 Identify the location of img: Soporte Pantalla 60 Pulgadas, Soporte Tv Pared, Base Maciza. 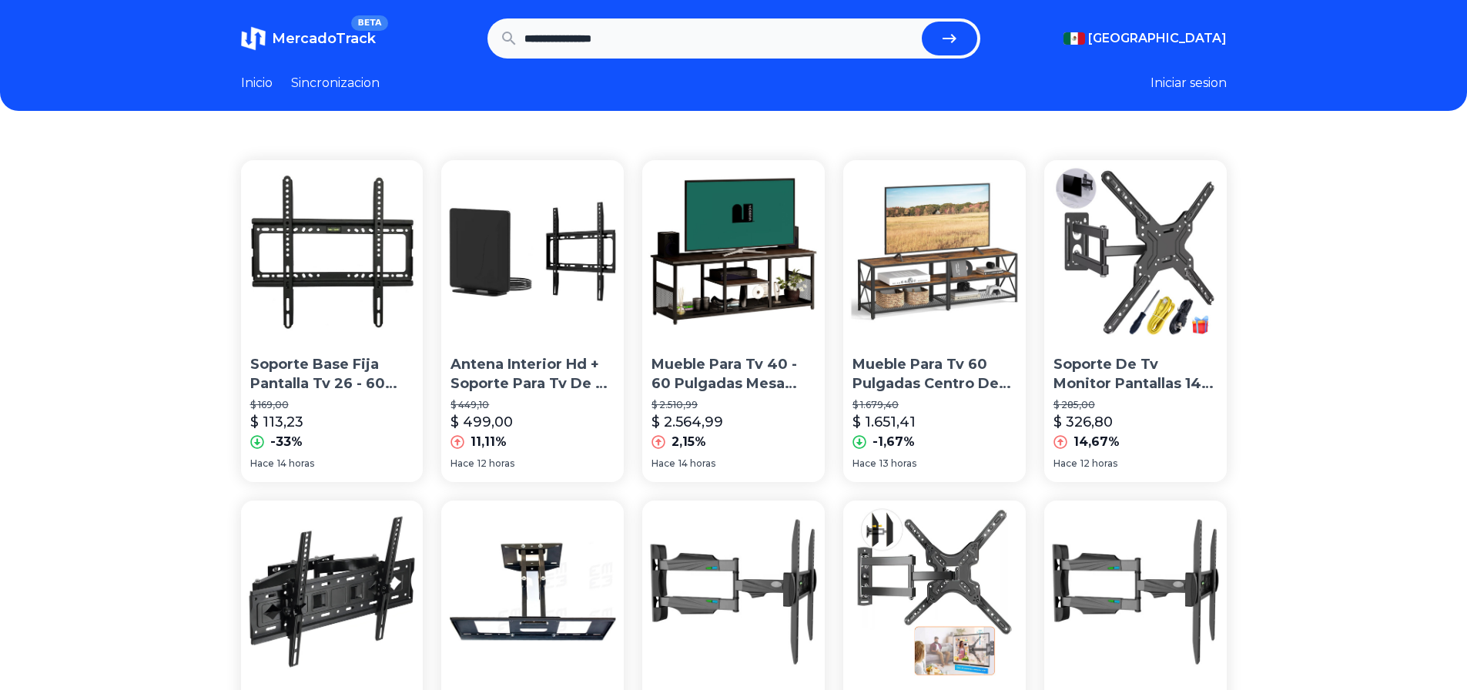
(532, 592).